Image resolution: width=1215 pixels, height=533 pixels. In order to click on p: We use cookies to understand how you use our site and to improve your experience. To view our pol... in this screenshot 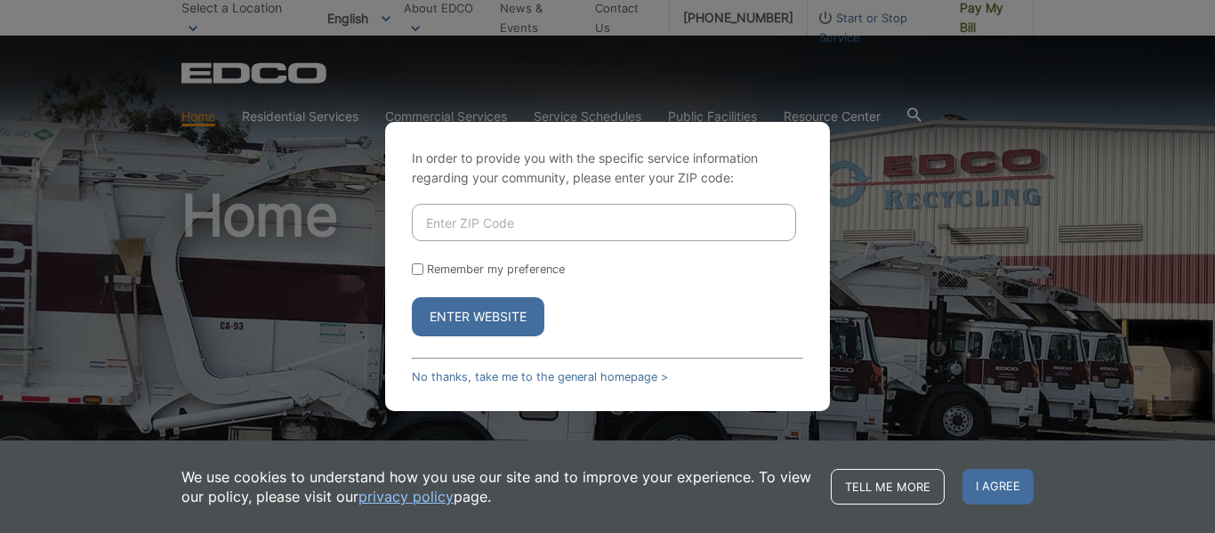, I will do `click(497, 486)`.